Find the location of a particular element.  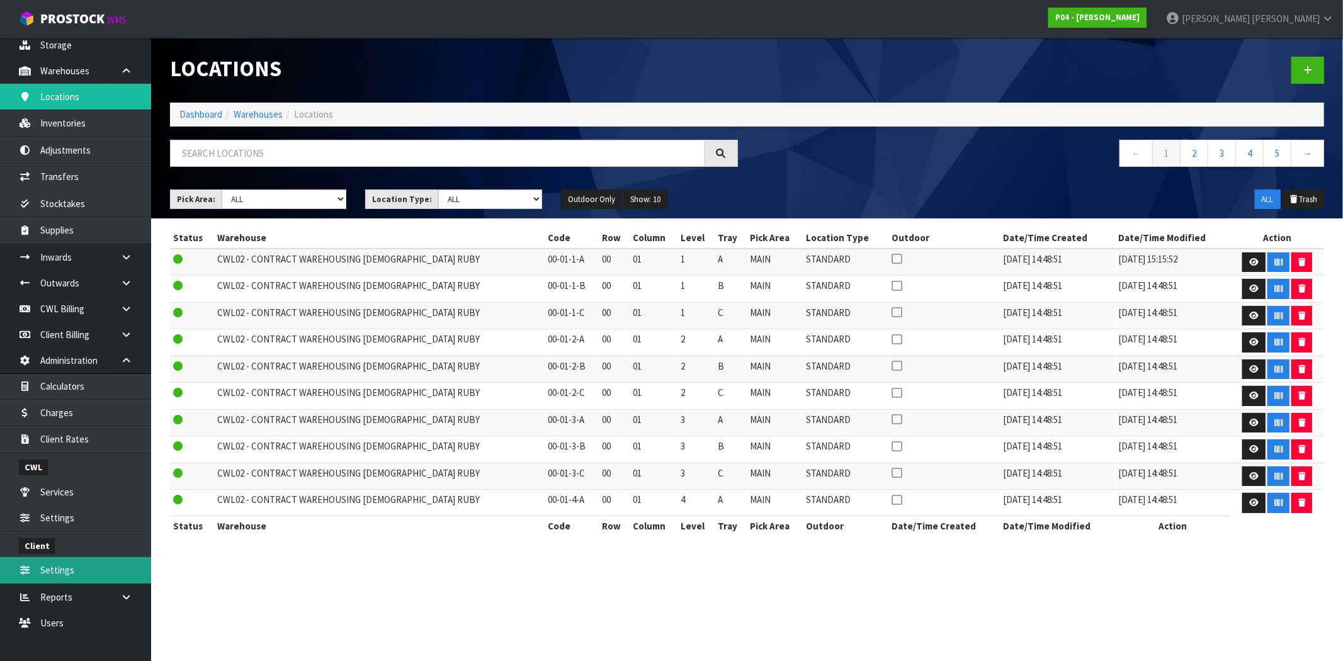

th: Row is located at coordinates (614, 527).